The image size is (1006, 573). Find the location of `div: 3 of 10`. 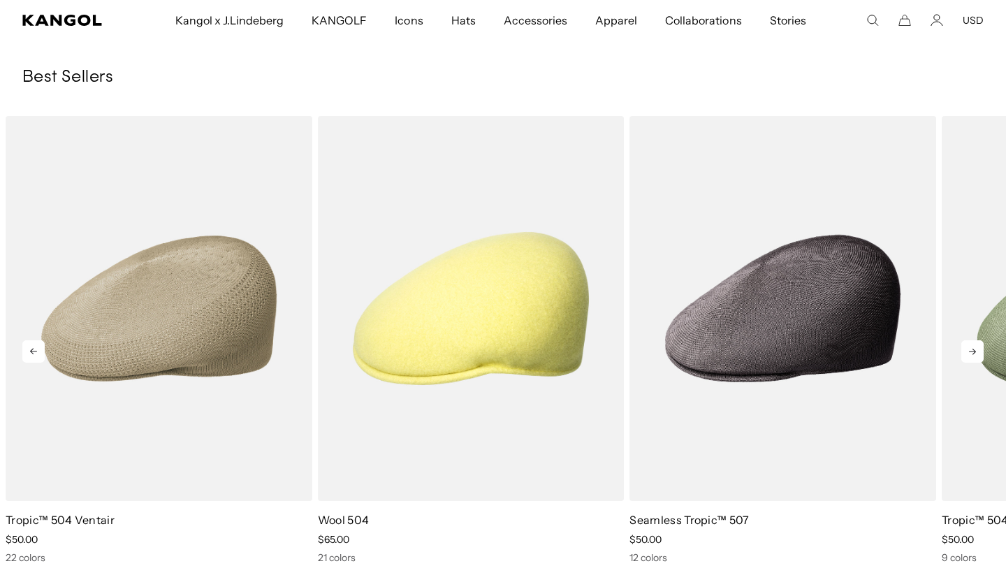

div: 3 of 10 is located at coordinates (780, 340).